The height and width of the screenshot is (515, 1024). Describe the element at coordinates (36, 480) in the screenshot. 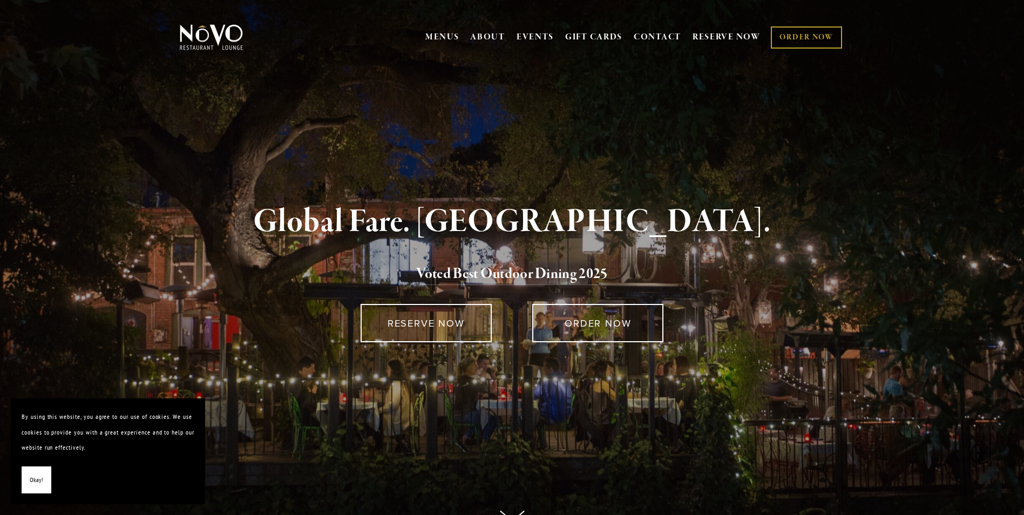

I see `button: Okay!` at that location.